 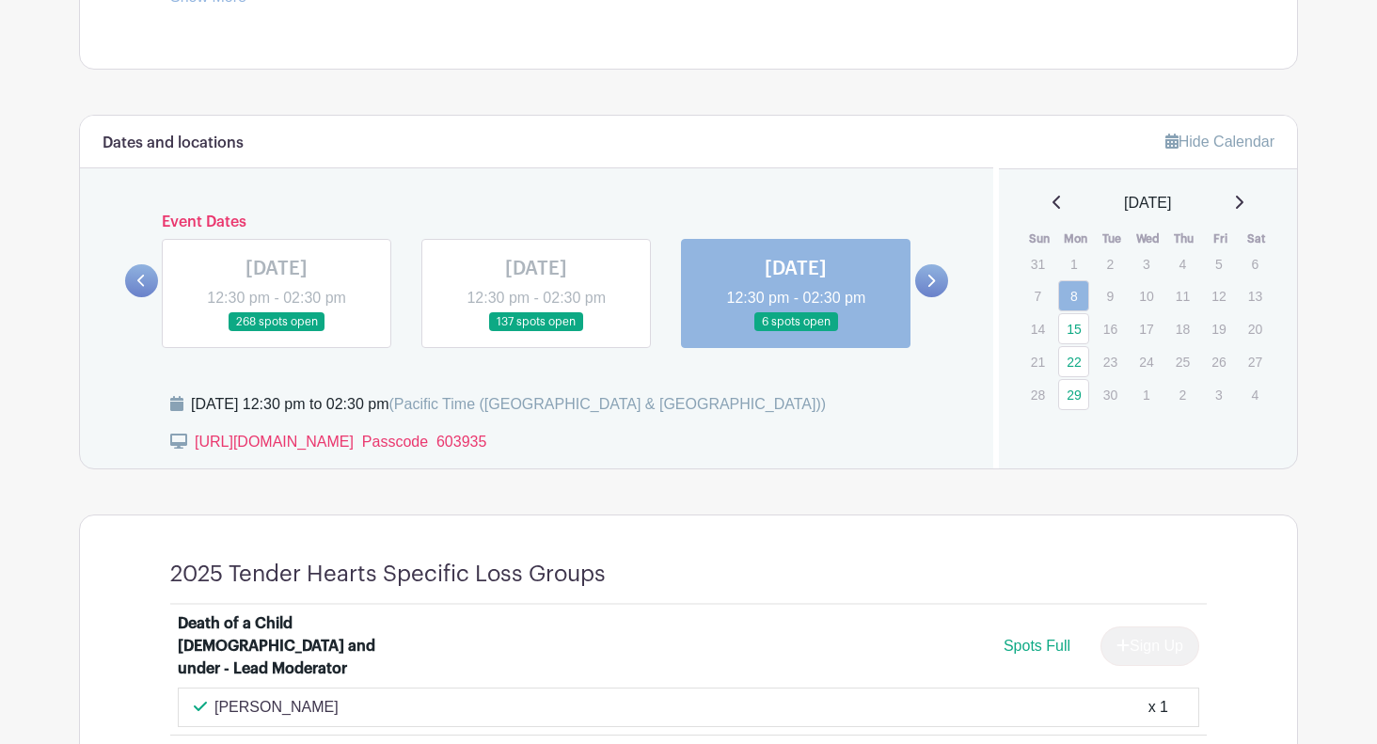 I want to click on h6: Event Dates, so click(x=536, y=222).